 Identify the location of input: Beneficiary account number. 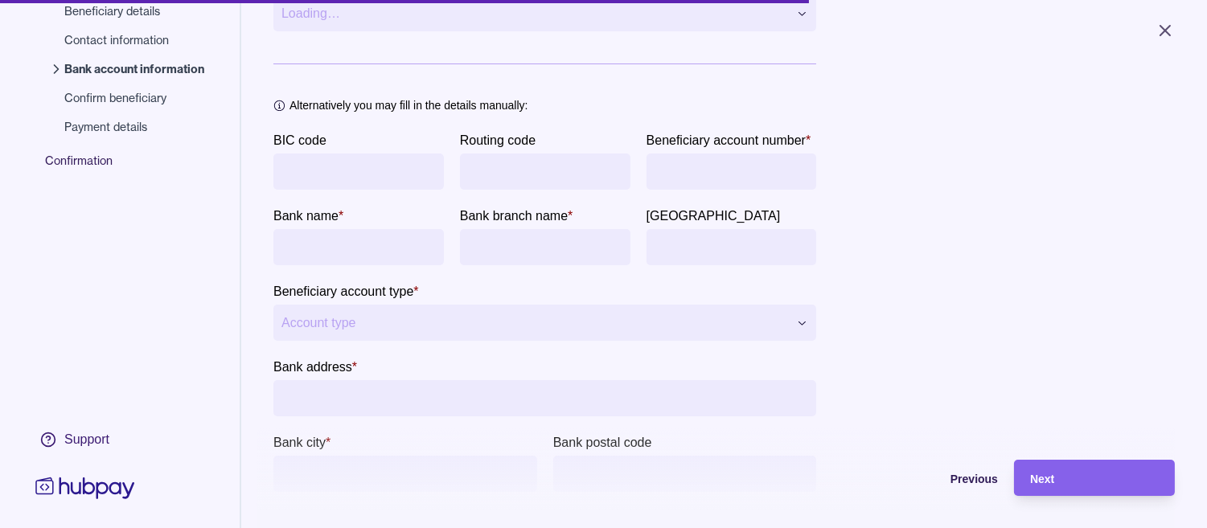
(732, 171).